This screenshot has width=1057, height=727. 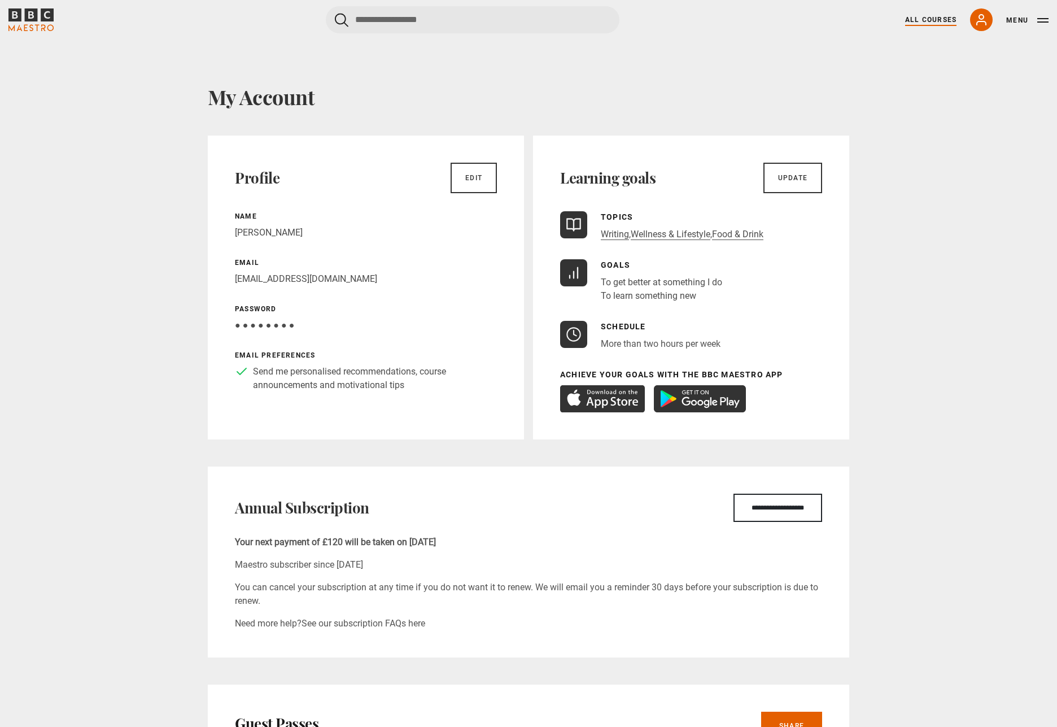 What do you see at coordinates (31, 20) in the screenshot?
I see `svg: BBC Maestro` at bounding box center [31, 20].